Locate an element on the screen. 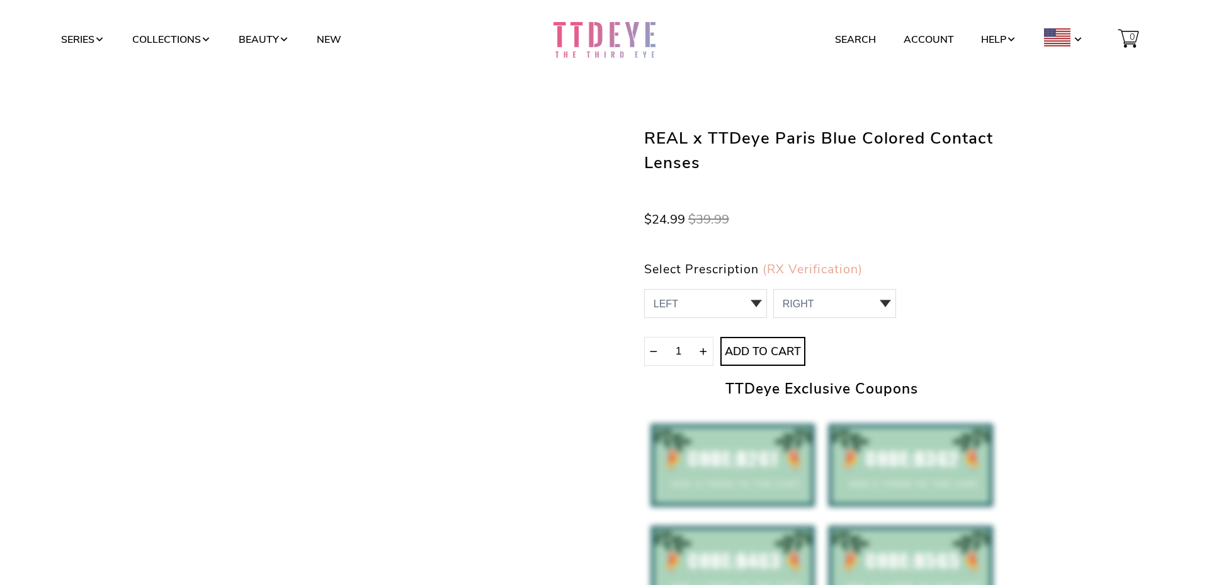 The width and height of the screenshot is (1209, 585). a: Collections is located at coordinates (171, 40).